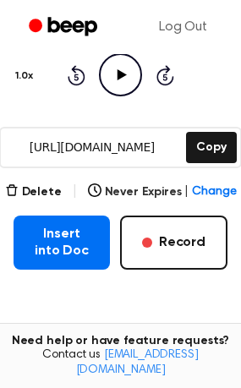 The height and width of the screenshot is (388, 241). I want to click on button: Never Expires|Change, so click(162, 192).